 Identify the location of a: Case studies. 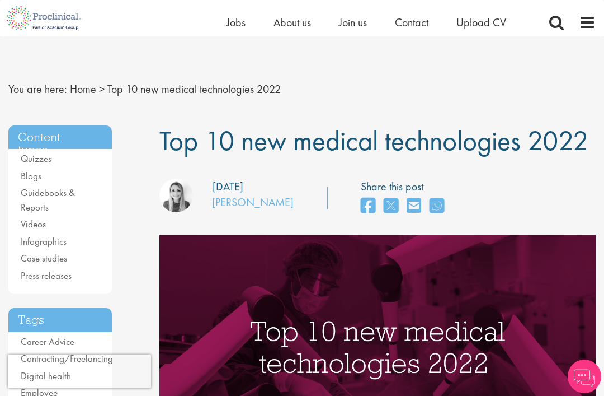
(44, 258).